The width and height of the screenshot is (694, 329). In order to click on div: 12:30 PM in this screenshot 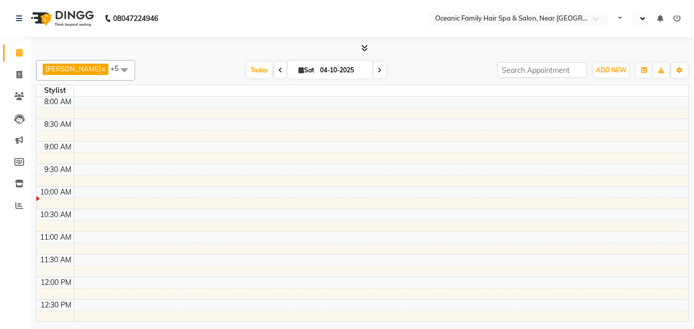, I will do `click(56, 305)`.